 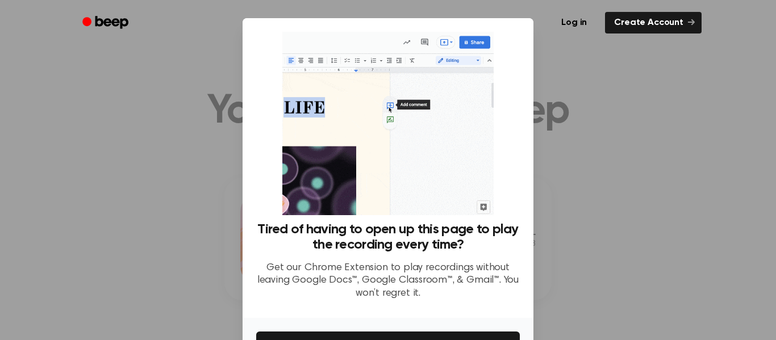 What do you see at coordinates (574, 23) in the screenshot?
I see `a: Log in` at bounding box center [574, 23].